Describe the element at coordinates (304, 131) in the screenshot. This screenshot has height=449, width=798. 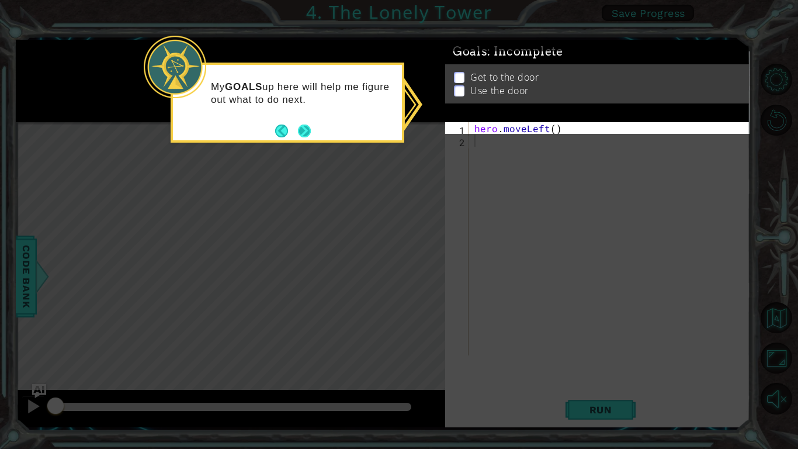
I see `button: Next` at that location.